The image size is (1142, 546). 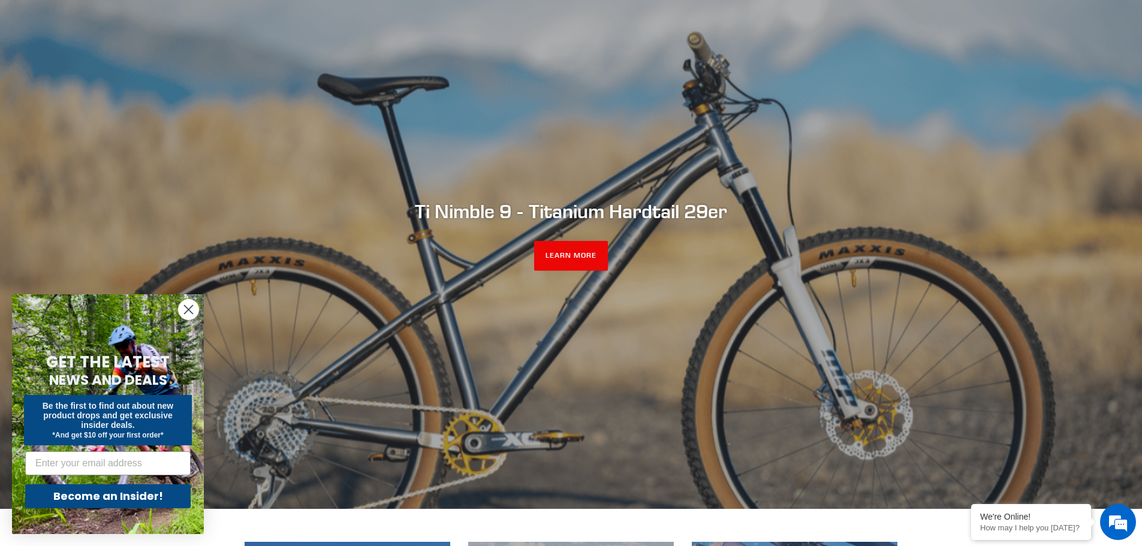 What do you see at coordinates (1031, 528) in the screenshot?
I see `p: How may I help you today?` at bounding box center [1031, 528].